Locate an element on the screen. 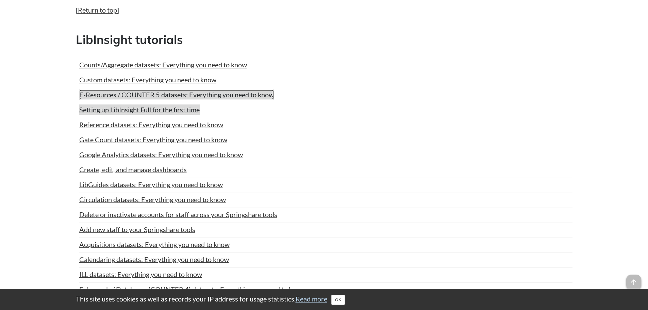 This screenshot has height=310, width=648. a: Reference datasets: Everything you need to know is located at coordinates (151, 124).